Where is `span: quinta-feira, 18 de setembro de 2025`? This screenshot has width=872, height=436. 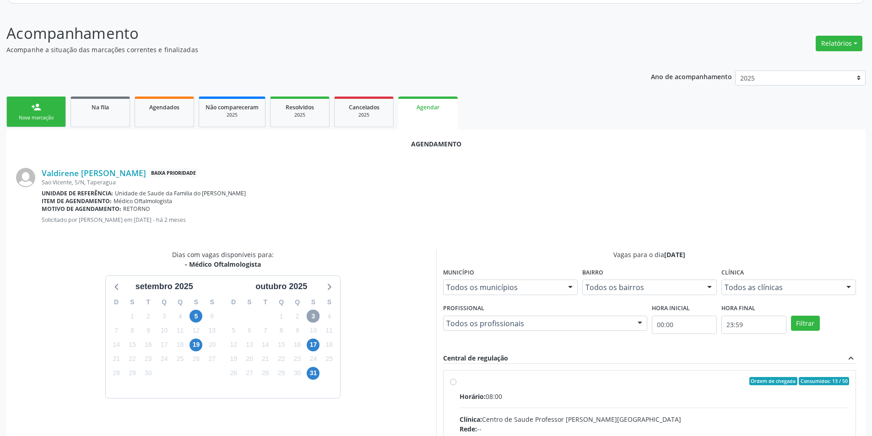 span: quinta-feira, 18 de setembro de 2025 is located at coordinates (180, 345).